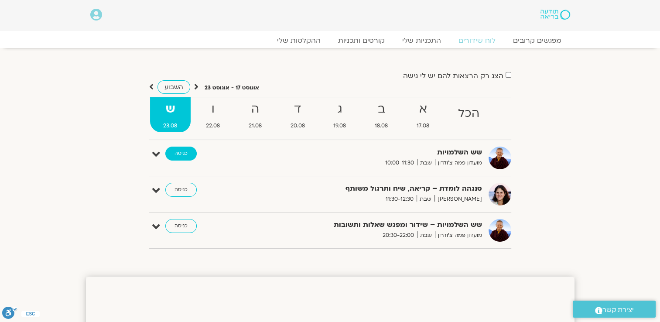 This screenshot has width=660, height=322. Describe the element at coordinates (537, 41) in the screenshot. I see `a: מפגשים קרובים` at that location.